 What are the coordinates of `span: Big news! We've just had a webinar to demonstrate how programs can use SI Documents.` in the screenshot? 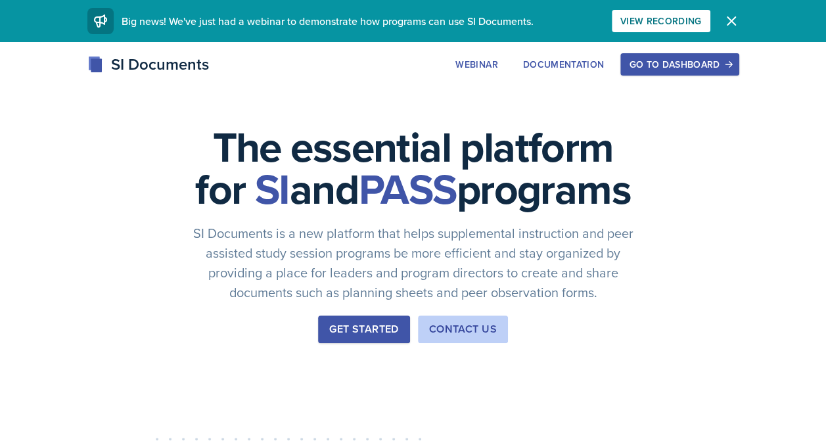 It's located at (327, 21).